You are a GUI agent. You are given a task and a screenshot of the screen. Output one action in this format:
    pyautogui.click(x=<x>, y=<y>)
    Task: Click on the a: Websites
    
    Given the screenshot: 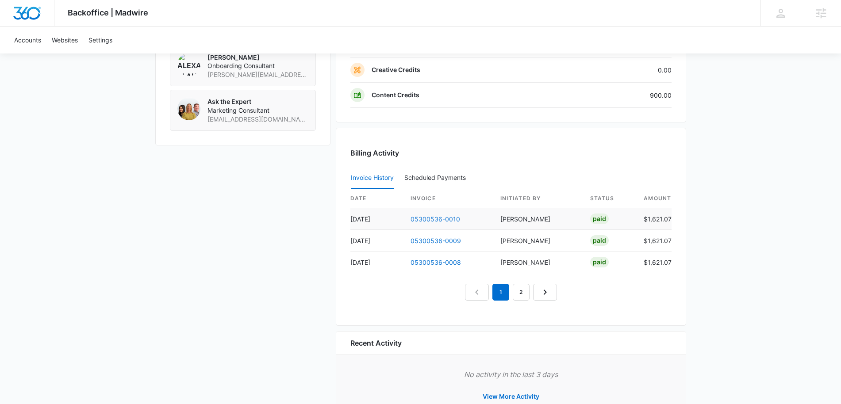 What is the action you would take?
    pyautogui.click(x=65, y=40)
    